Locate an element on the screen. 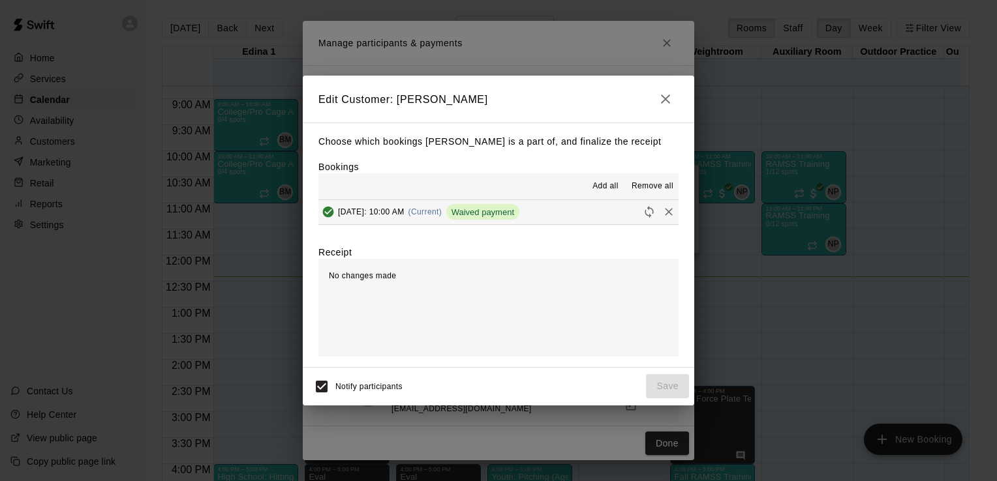  button: Remove all is located at coordinates (652, 187).